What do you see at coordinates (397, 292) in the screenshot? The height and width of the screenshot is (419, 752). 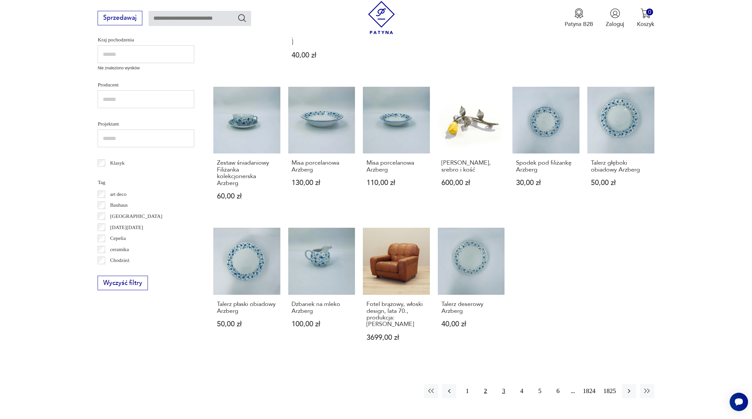 I see `a: Fotel brązowy, włoski design, lata 70., produkcja: WłochyFotel brązowy, włoski design, lata 70., ...` at bounding box center [397, 292].